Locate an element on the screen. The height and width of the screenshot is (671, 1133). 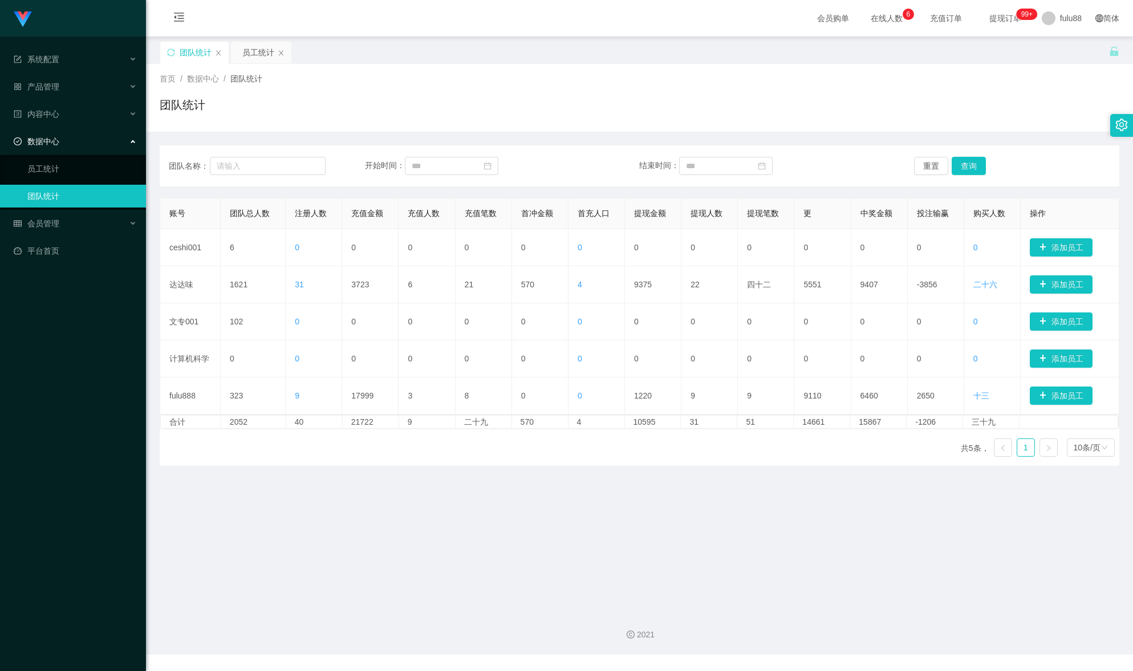
font: 购买人数 is located at coordinates (989, 213).